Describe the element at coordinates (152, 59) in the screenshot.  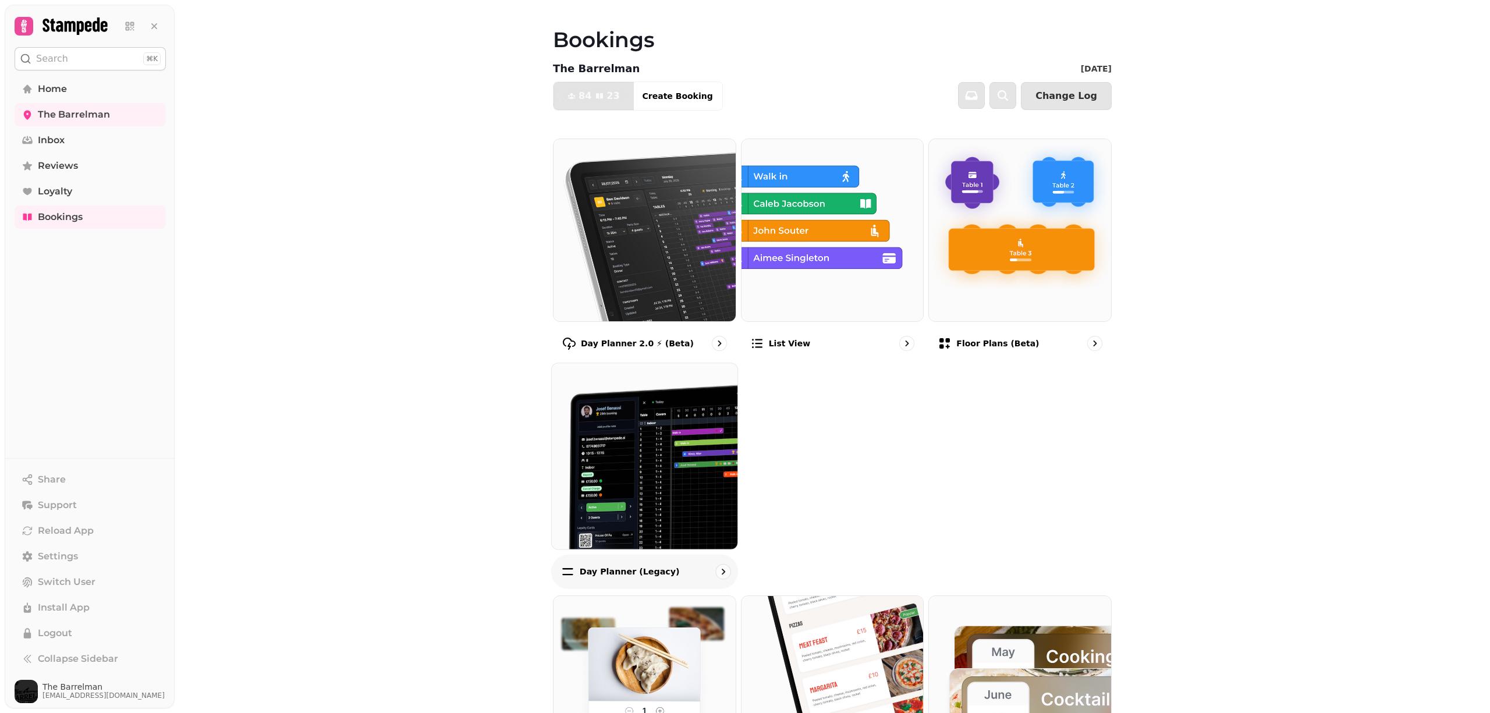
I see `div: ⌘K` at that location.